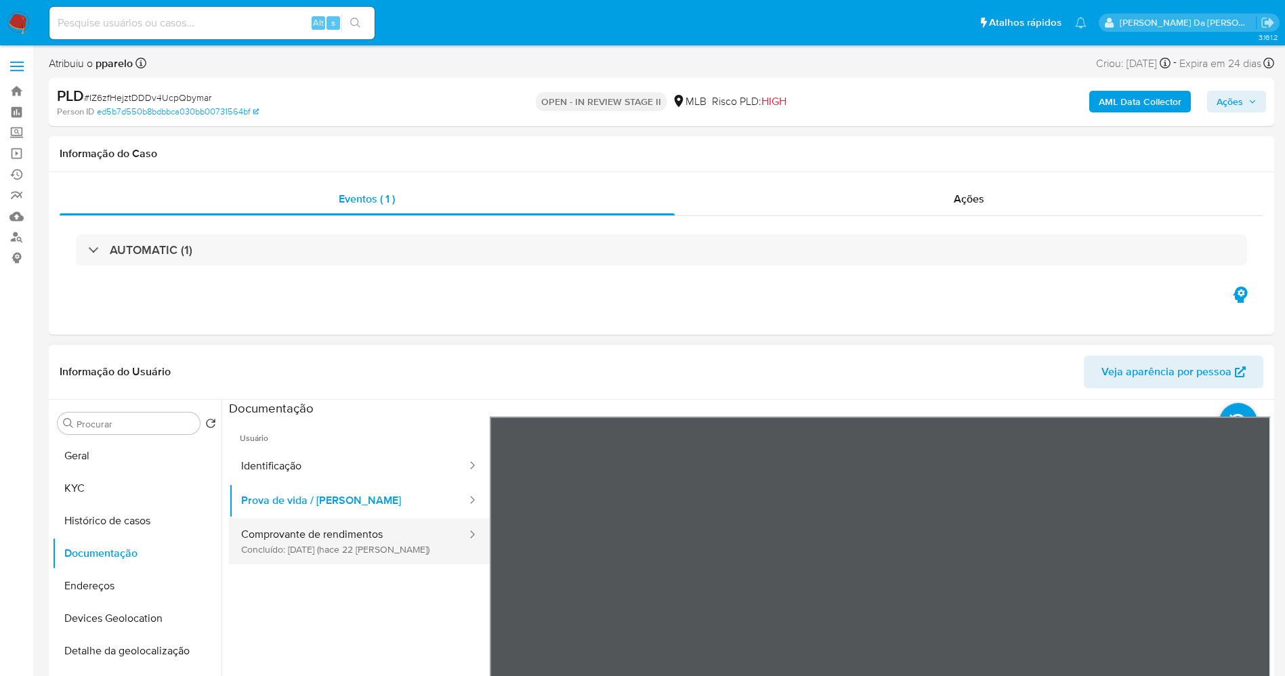  Describe the element at coordinates (1081, 22) in the screenshot. I see `a: Notificações` at that location.